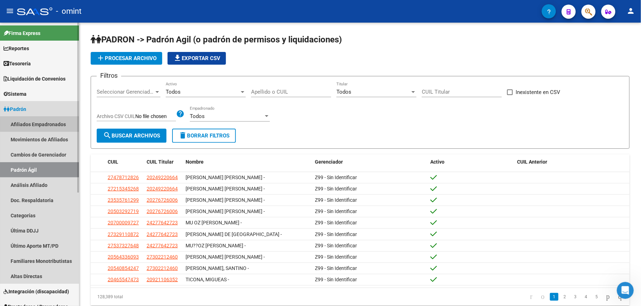 The image size is (641, 306). Describe the element at coordinates (180, 114) in the screenshot. I see `mat-icon: help` at that location.